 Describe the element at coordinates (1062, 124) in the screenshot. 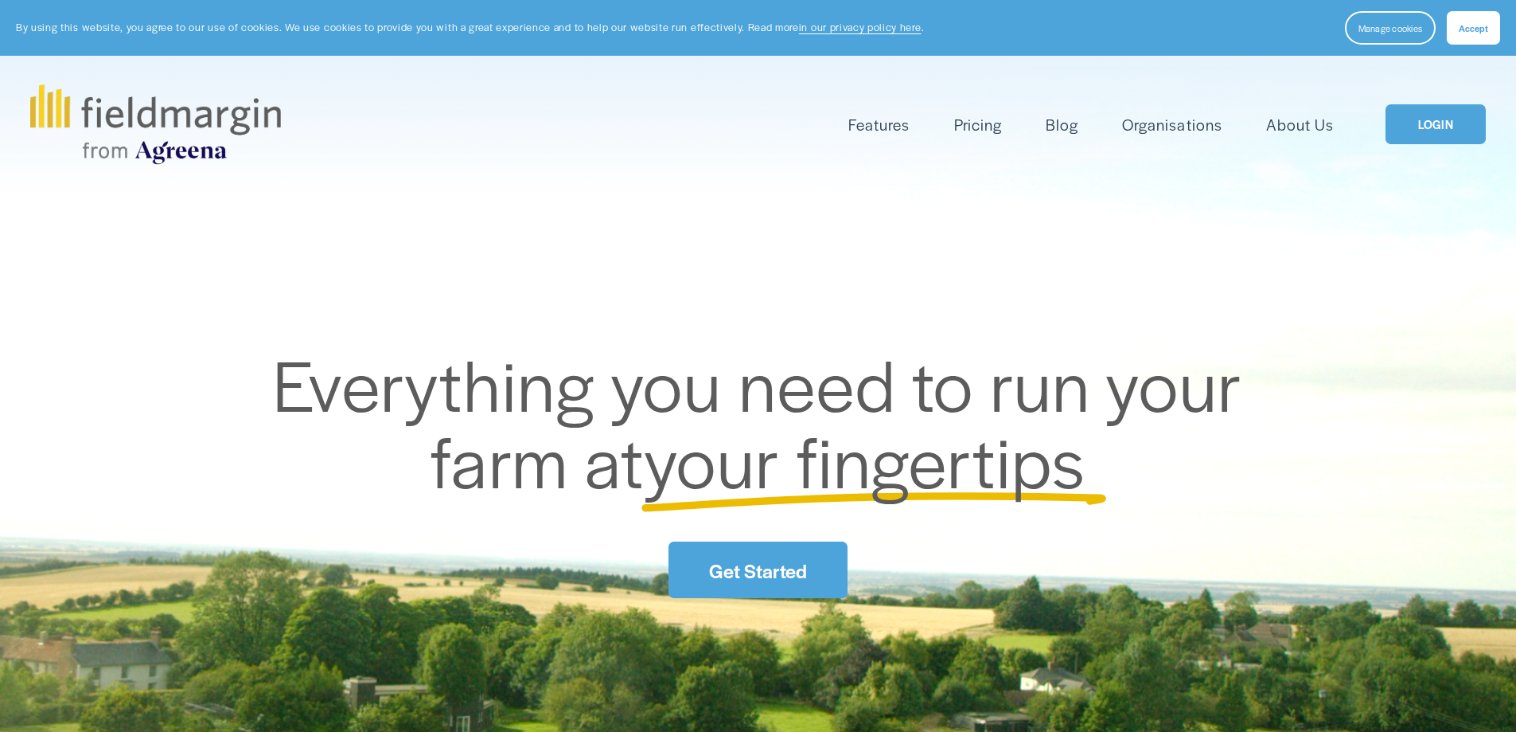

I see `a: Blog` at that location.